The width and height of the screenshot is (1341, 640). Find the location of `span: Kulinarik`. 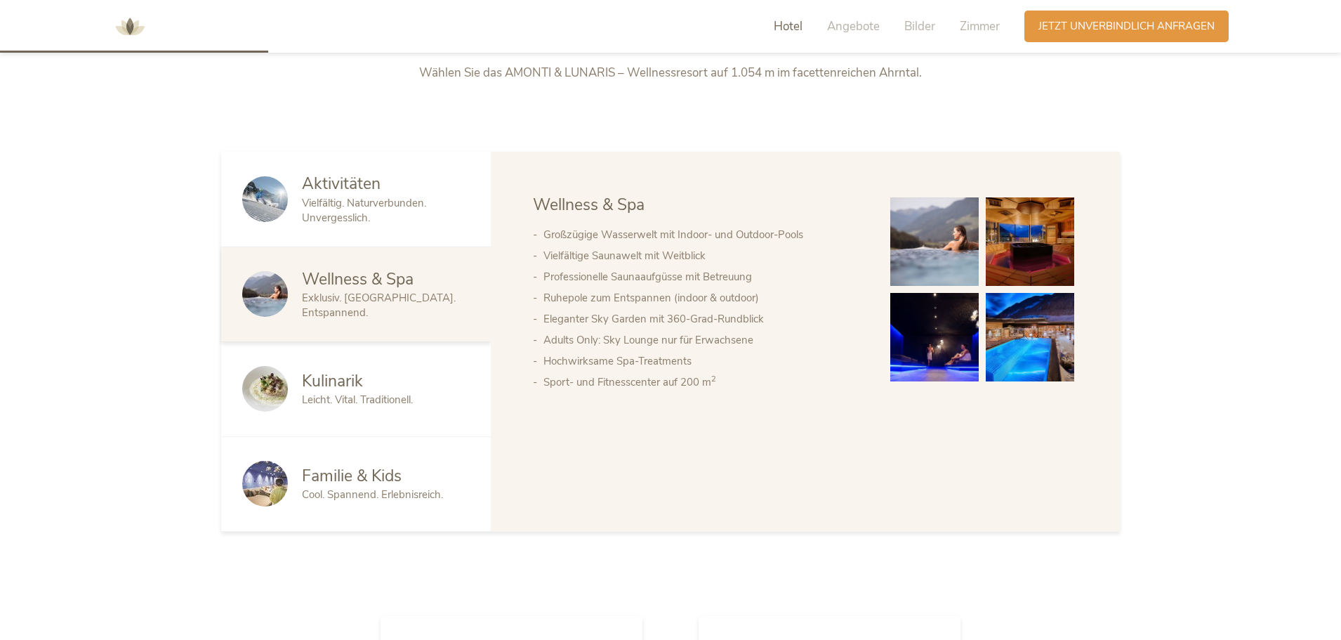

span: Kulinarik is located at coordinates (332, 380).